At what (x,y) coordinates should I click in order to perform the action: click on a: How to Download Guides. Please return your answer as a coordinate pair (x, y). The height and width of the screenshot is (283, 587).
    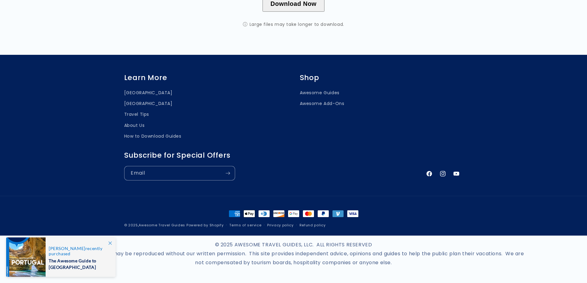
    Looking at the image, I should click on (153, 136).